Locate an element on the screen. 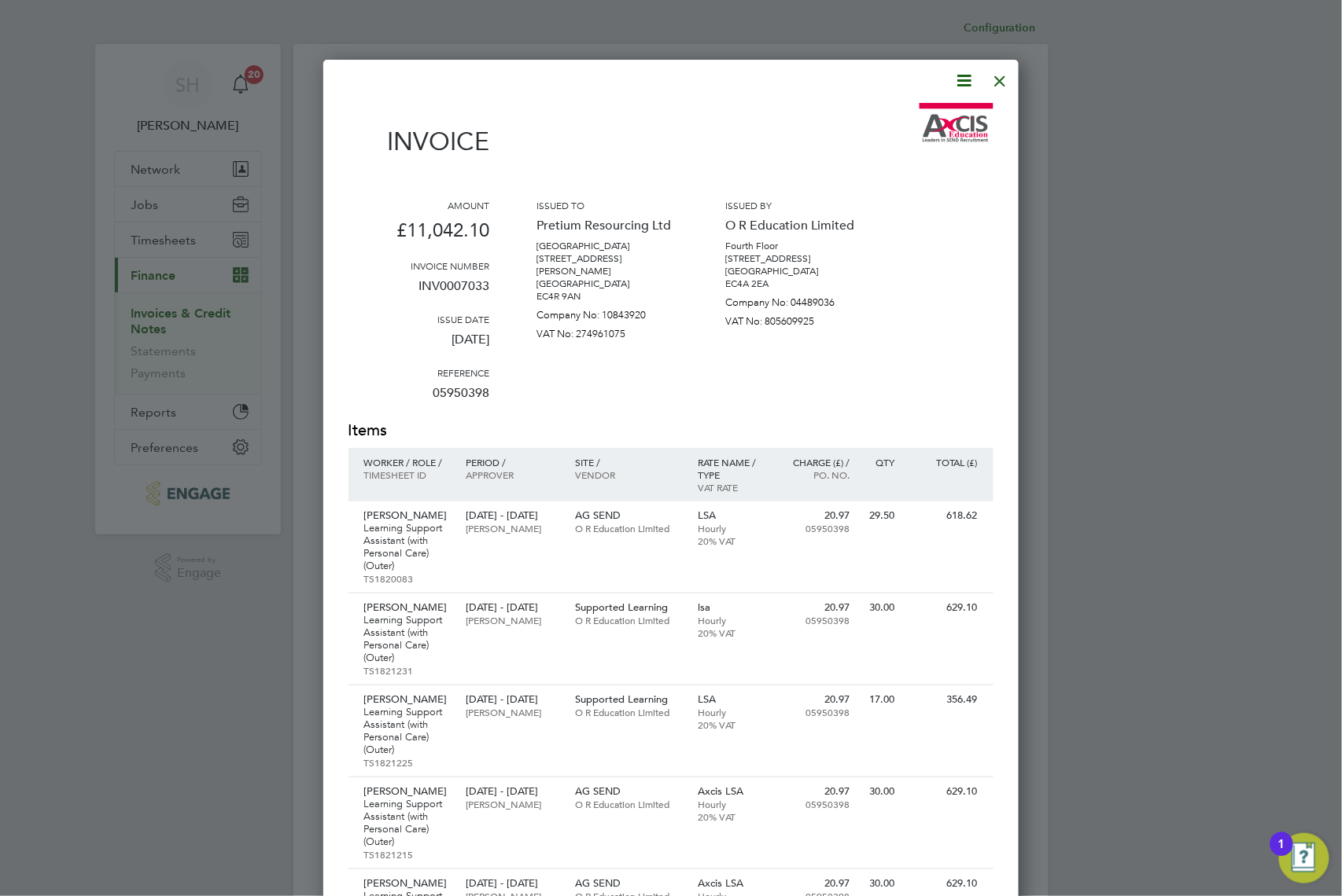 The image size is (1342, 896). h3: Issue date is located at coordinates (419, 320).